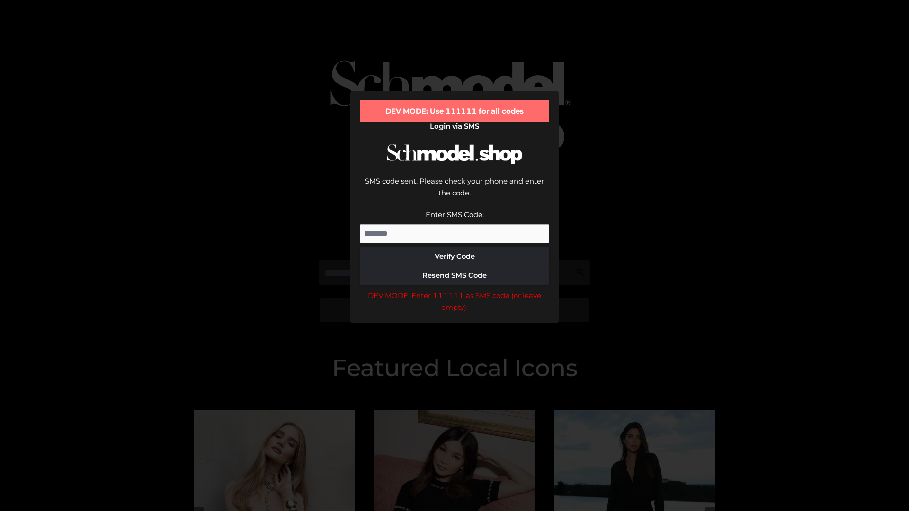  Describe the element at coordinates (454, 275) in the screenshot. I see `button: Resend SMS Code` at that location.